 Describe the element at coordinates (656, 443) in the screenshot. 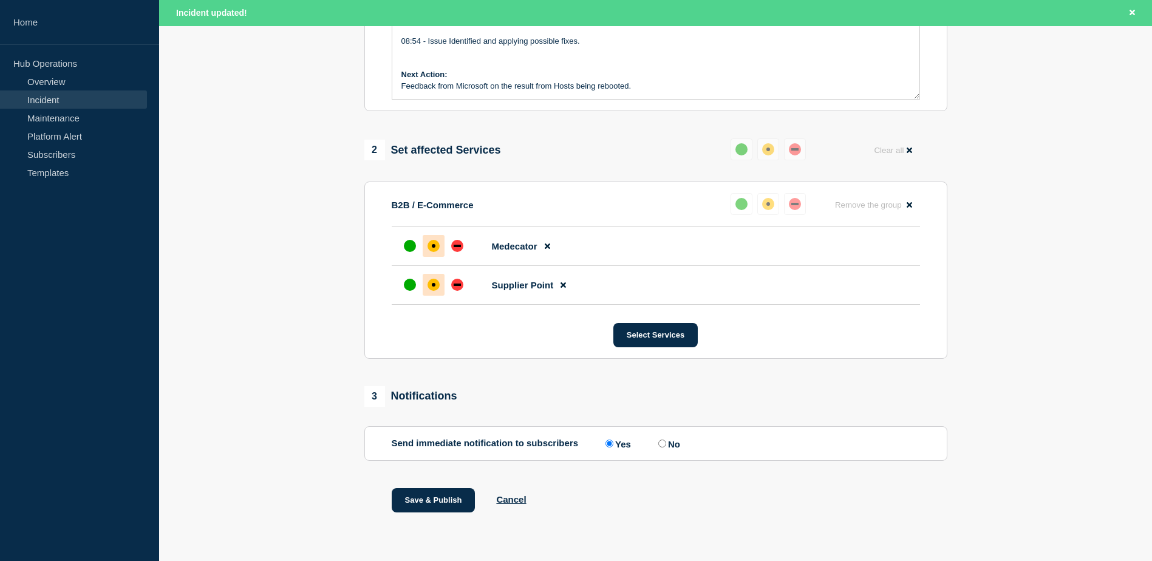

I see `div: Send immediate notification to subscribers` at that location.